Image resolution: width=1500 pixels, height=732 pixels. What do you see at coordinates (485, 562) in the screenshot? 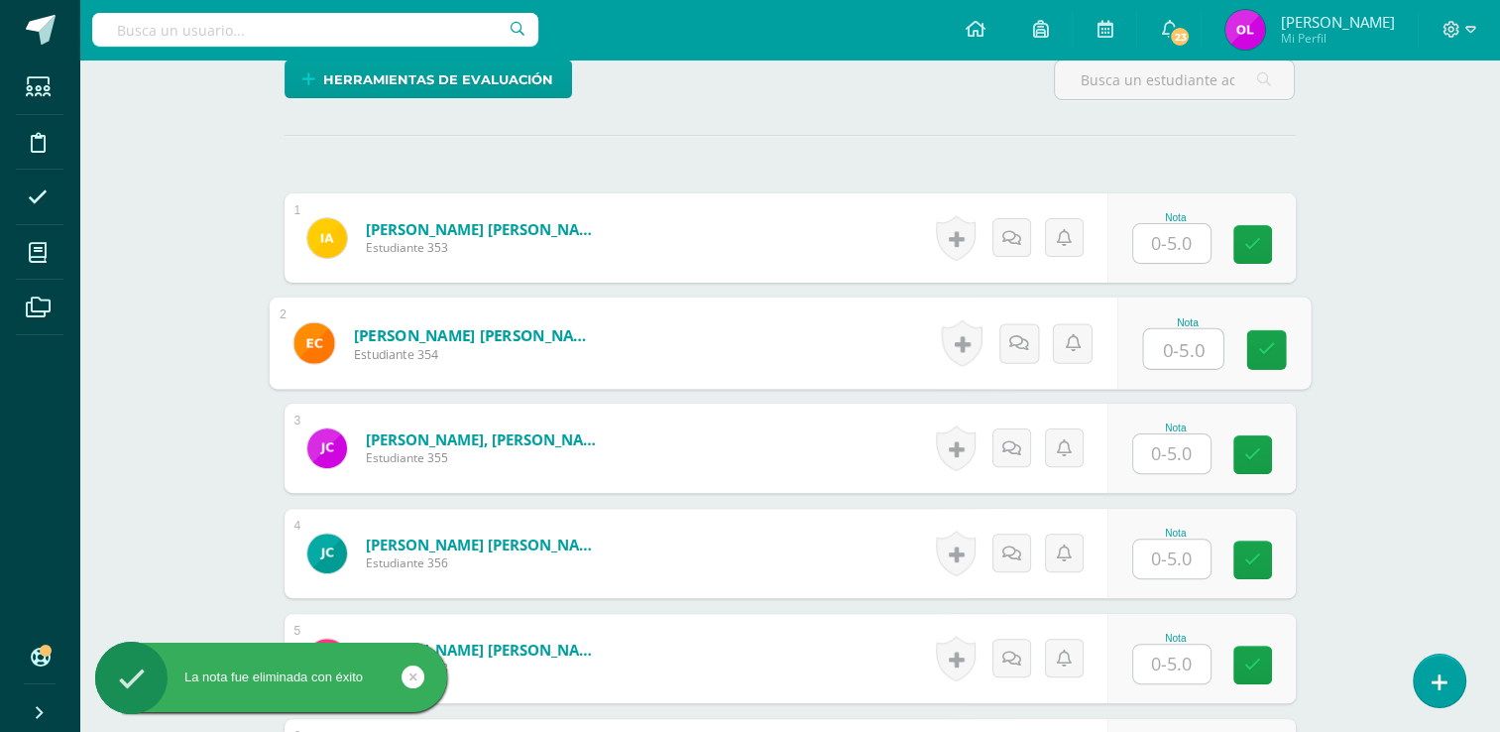
I see `span: Estudiante 356` at bounding box center [485, 562].